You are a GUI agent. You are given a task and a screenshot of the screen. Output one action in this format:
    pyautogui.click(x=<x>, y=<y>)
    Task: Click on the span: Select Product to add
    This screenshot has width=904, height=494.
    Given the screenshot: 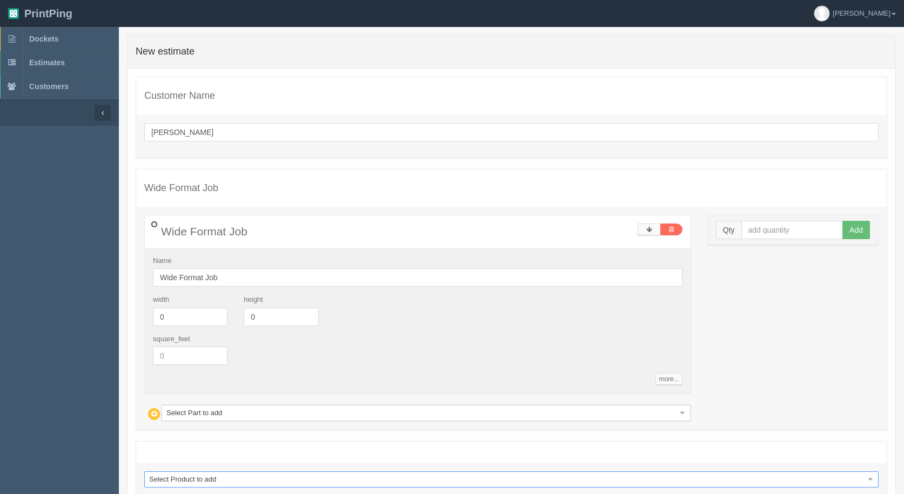 What is the action you would take?
    pyautogui.click(x=506, y=480)
    